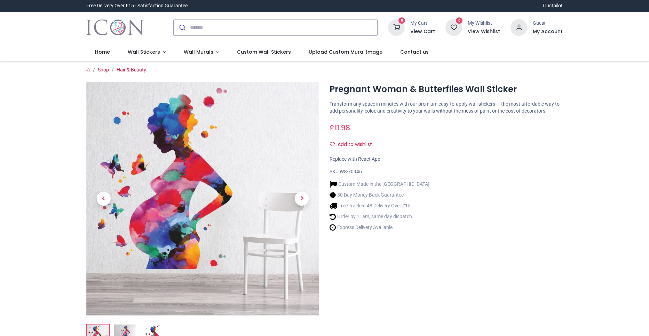 The image size is (649, 336). Describe the element at coordinates (115, 28) in the screenshot. I see `img: Icon Wall Stickers` at that location.